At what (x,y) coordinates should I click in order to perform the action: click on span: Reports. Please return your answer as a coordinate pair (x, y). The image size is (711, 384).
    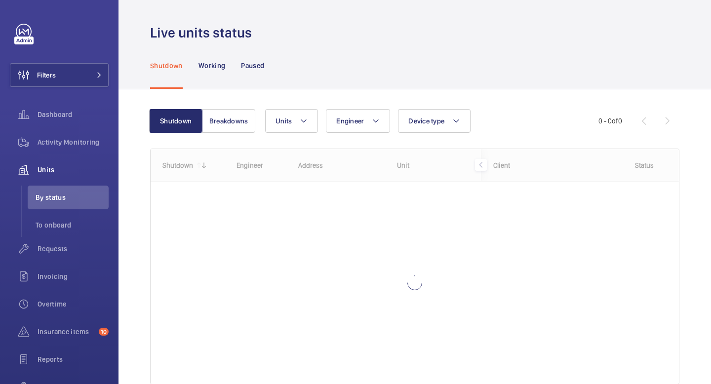
    Looking at the image, I should click on (73, 359).